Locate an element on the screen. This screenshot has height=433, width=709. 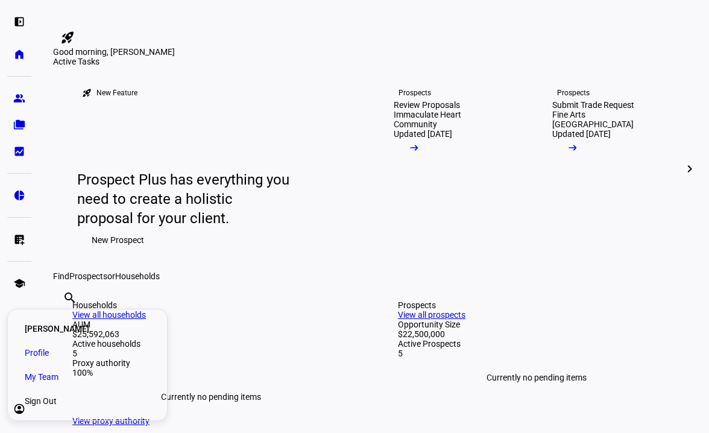
div: AUM is located at coordinates (211, 324).